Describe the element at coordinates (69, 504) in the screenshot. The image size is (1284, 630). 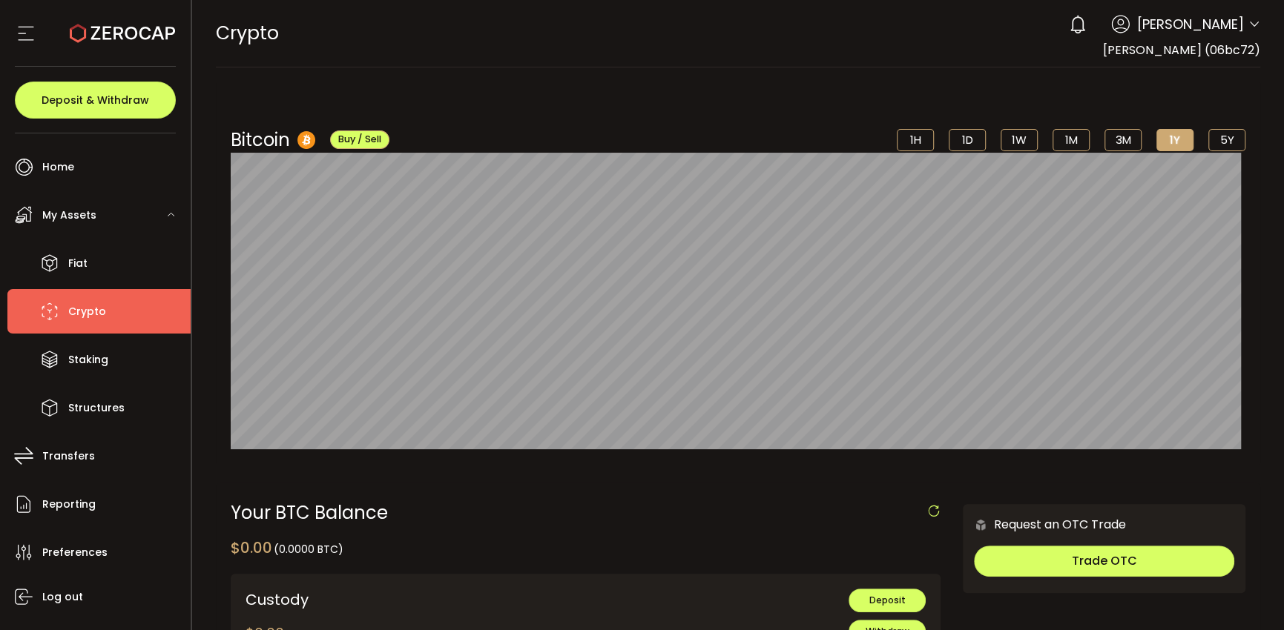
I see `span: Reporting` at that location.